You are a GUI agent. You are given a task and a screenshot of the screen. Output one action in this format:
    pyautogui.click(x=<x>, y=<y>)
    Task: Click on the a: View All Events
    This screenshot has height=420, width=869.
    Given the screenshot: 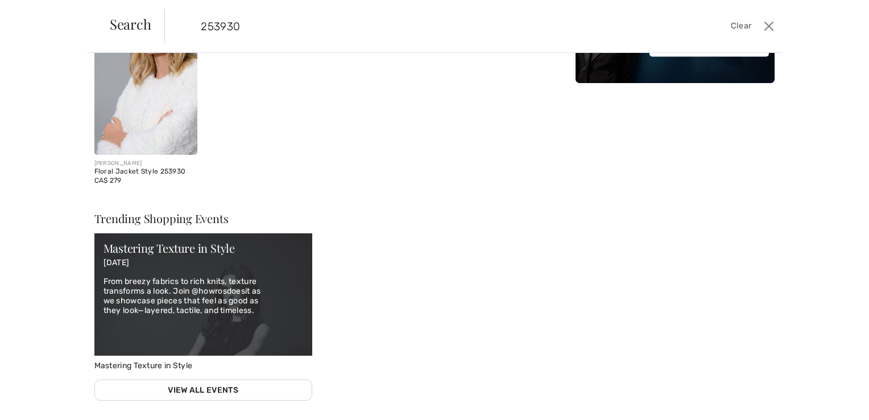 What is the action you would take?
    pyautogui.click(x=203, y=390)
    